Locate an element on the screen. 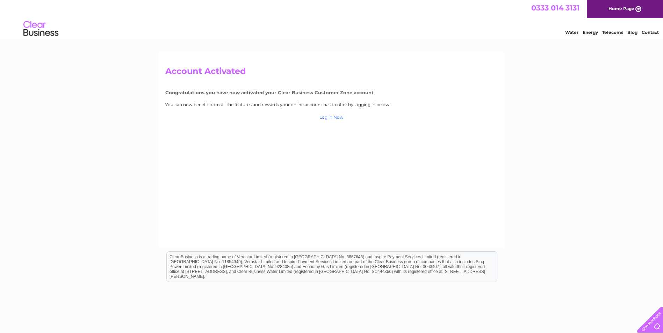 The image size is (663, 333). a: Contact is located at coordinates (650, 32).